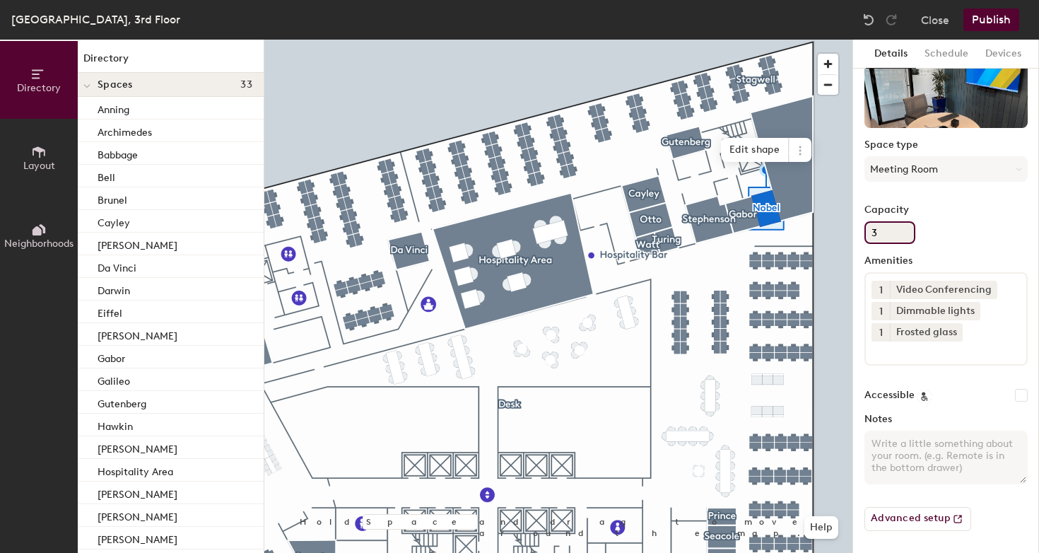  What do you see at coordinates (755, 150) in the screenshot?
I see `span: Edit shape` at bounding box center [755, 150].